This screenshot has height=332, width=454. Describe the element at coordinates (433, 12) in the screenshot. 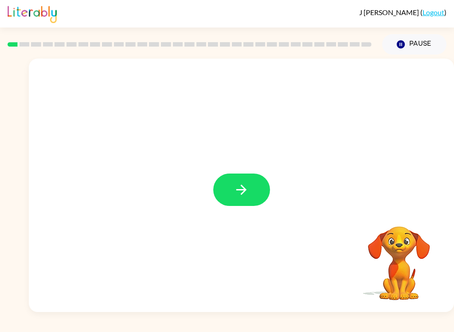

I see `a: Logout` at that location.